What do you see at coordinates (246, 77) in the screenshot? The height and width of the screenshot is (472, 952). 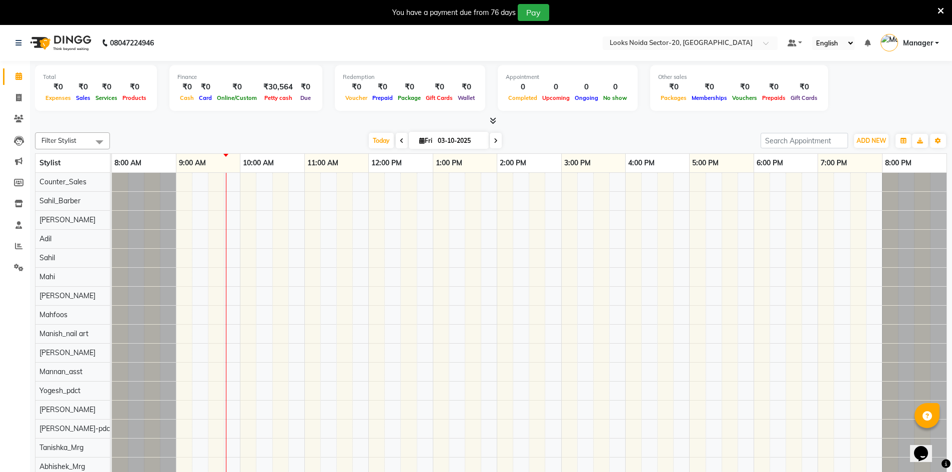 I see `div: Finance` at bounding box center [246, 77].